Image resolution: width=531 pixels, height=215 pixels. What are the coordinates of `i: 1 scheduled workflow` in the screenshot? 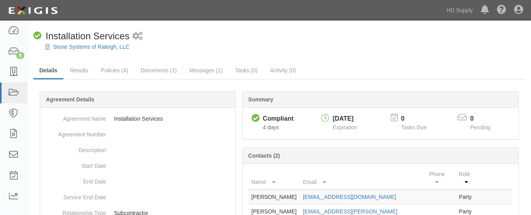 It's located at (138, 36).